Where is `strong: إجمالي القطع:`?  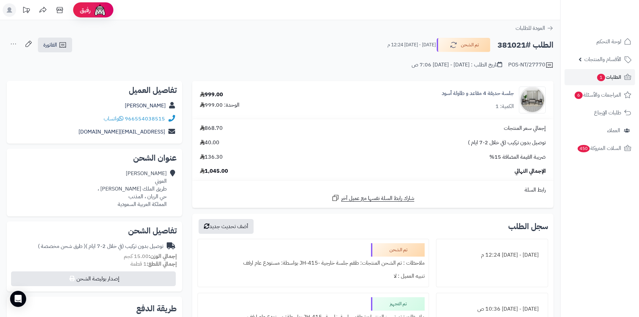 strong: إجمالي القطع: is located at coordinates (162, 264).